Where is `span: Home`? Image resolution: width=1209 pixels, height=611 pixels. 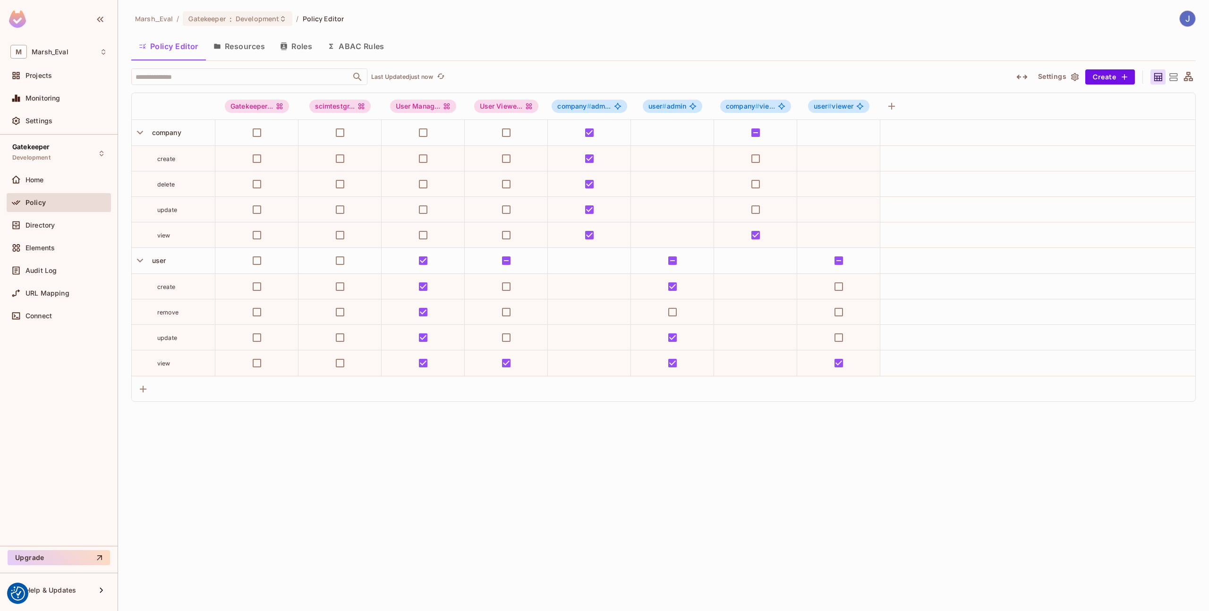 span: Home is located at coordinates (34, 180).